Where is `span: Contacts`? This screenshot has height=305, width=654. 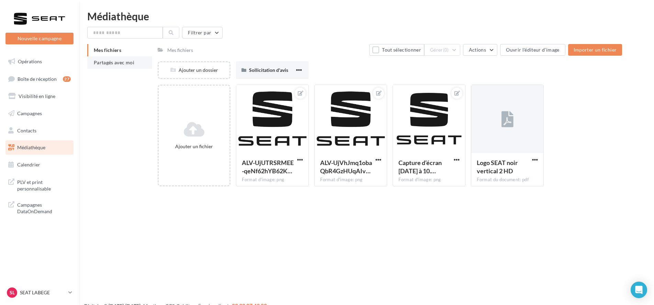 span: Contacts is located at coordinates (27, 130).